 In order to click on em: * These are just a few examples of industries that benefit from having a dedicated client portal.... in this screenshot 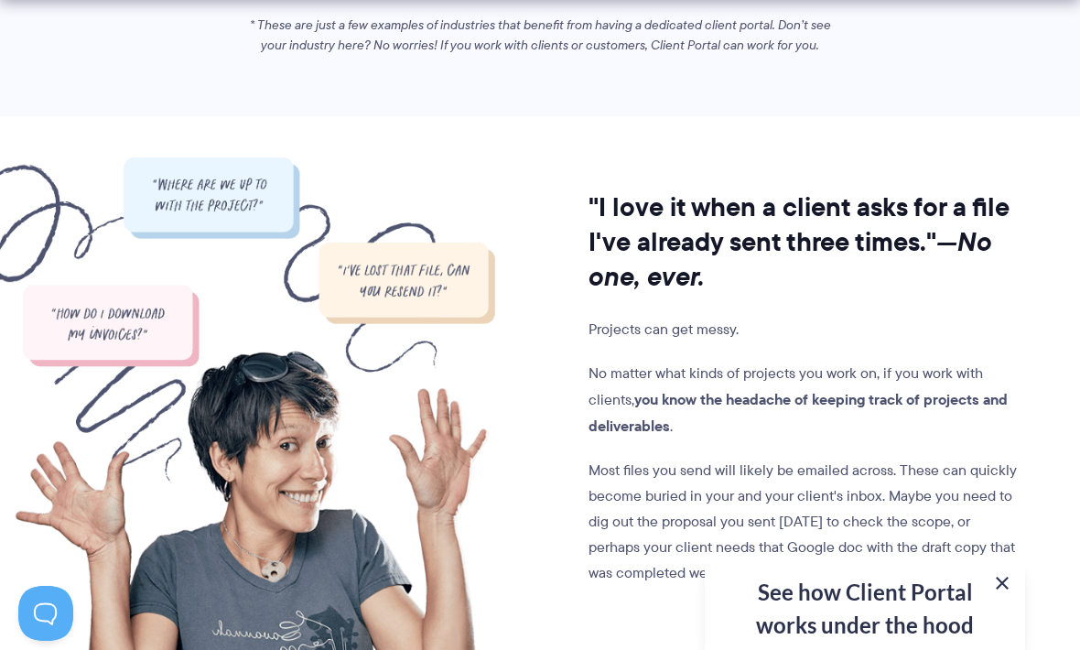, I will do `click(540, 35)`.